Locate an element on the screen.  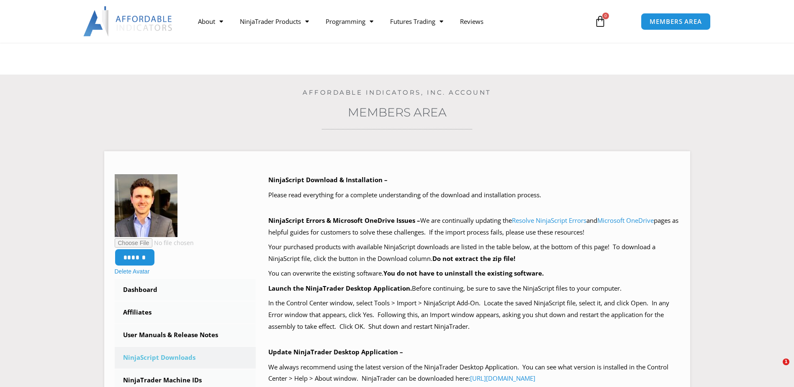
b: Do not extract the zip file! is located at coordinates (474, 258).